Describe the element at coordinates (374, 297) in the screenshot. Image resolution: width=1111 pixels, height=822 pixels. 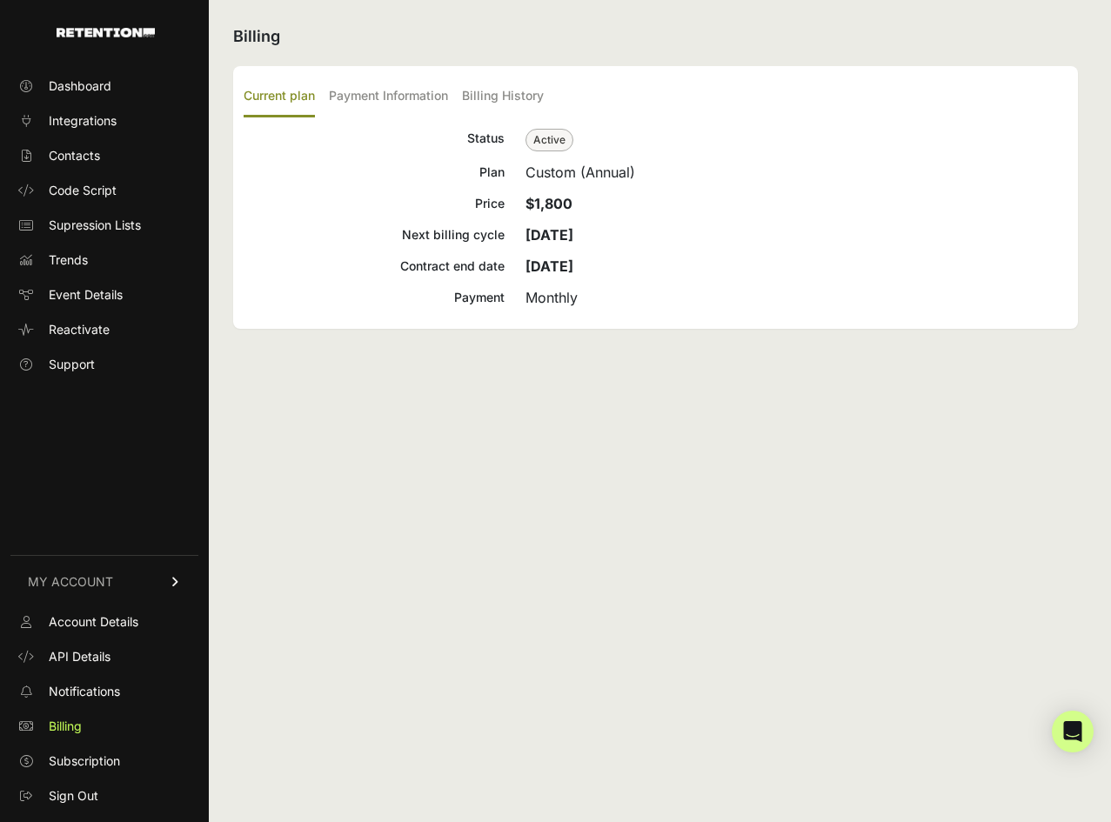
I see `div: Payment` at that location.